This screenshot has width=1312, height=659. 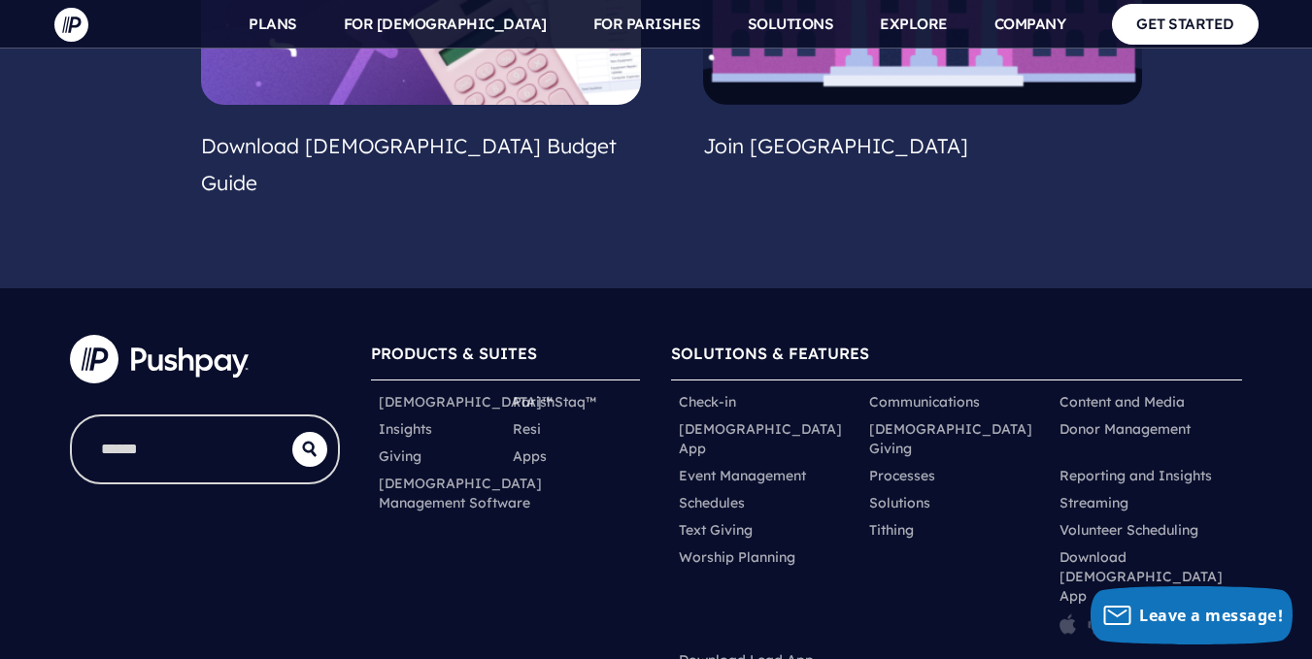 I want to click on button: Leave a message!, so click(x=1191, y=616).